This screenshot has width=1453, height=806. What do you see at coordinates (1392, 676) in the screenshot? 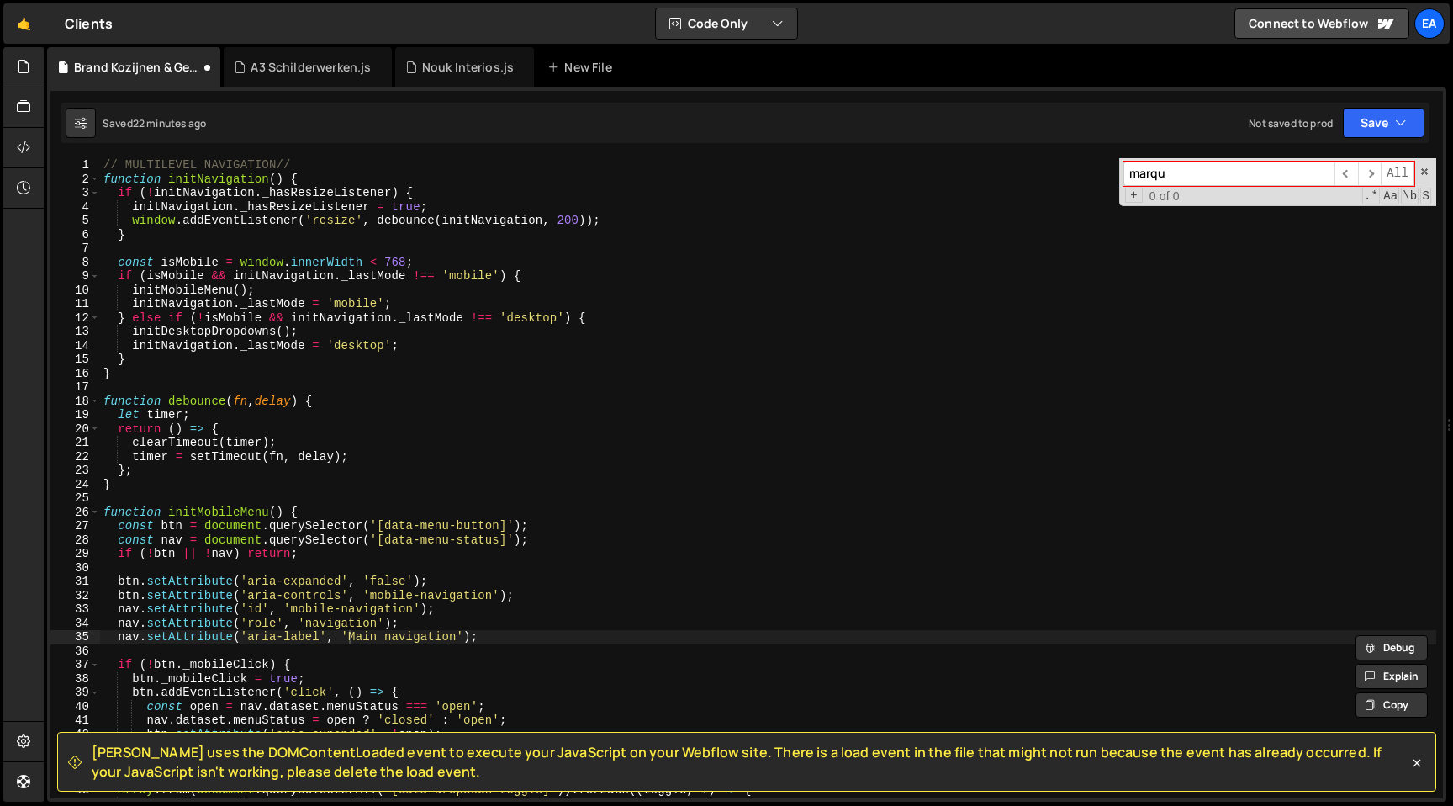
I see `button: Explain` at bounding box center [1392, 676].